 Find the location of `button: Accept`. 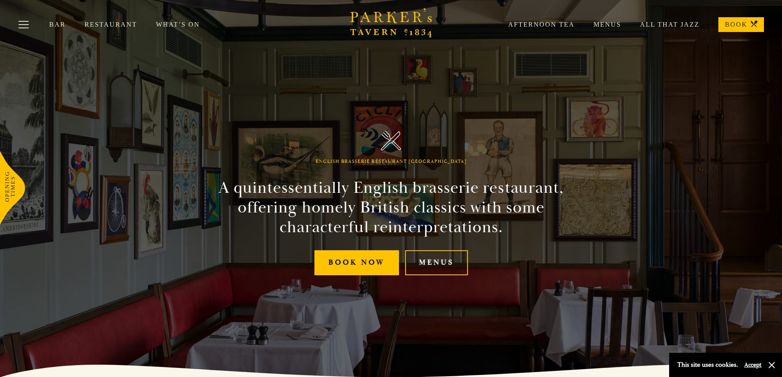

button: Accept is located at coordinates (753, 365).